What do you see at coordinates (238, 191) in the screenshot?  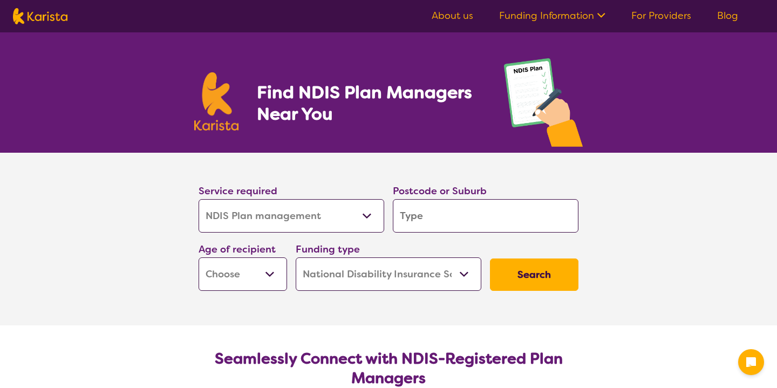 I see `label: Service required` at bounding box center [238, 191].